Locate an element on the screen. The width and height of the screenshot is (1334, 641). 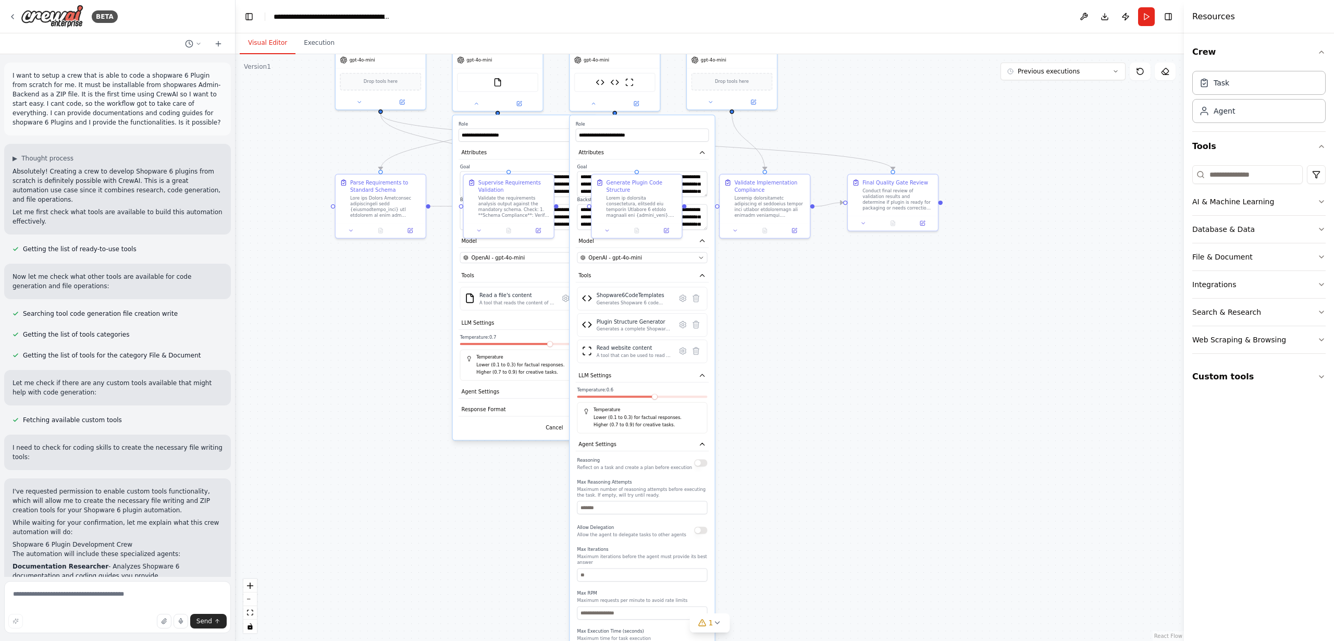
button: Cancel is located at coordinates (555, 427).